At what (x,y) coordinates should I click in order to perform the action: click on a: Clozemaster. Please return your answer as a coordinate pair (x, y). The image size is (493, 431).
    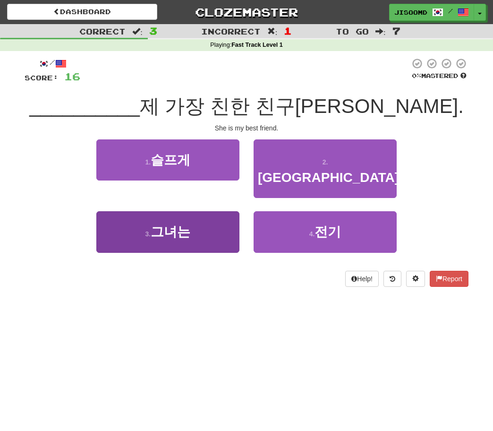
    Looking at the image, I should click on (247, 12).